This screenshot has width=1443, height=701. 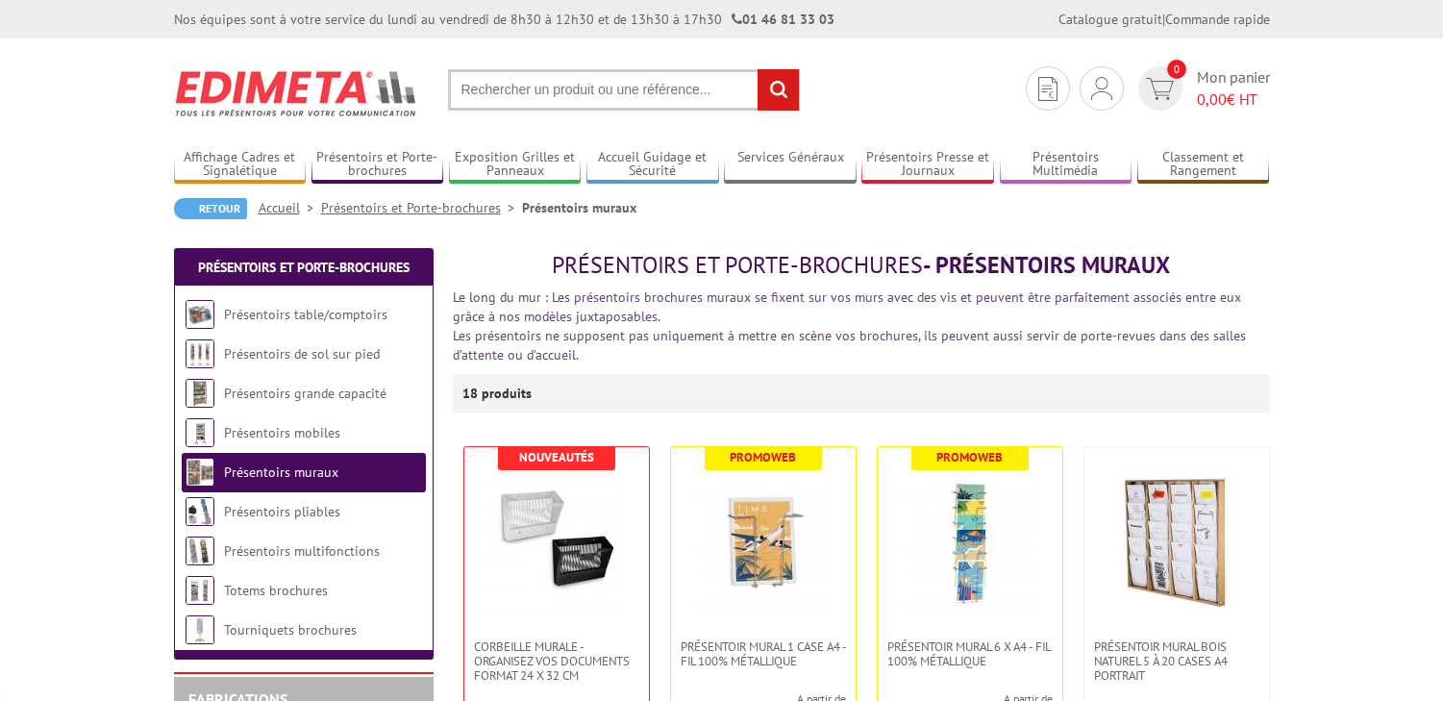 What do you see at coordinates (302, 551) in the screenshot?
I see `a: Présentoirs multifonctions` at bounding box center [302, 551].